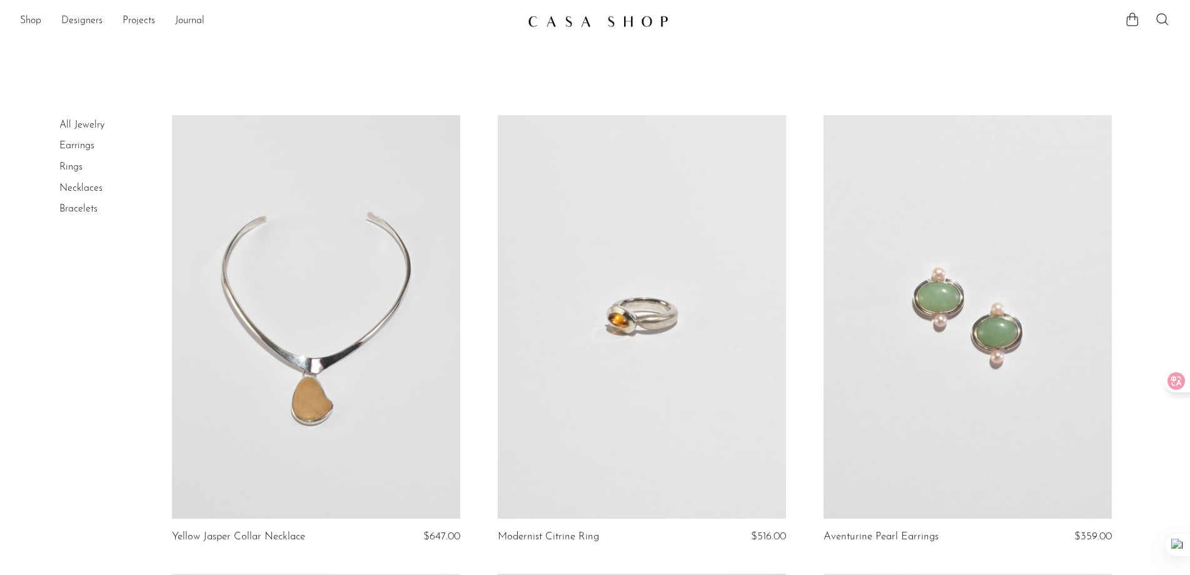  I want to click on a: Bracelets, so click(78, 209).